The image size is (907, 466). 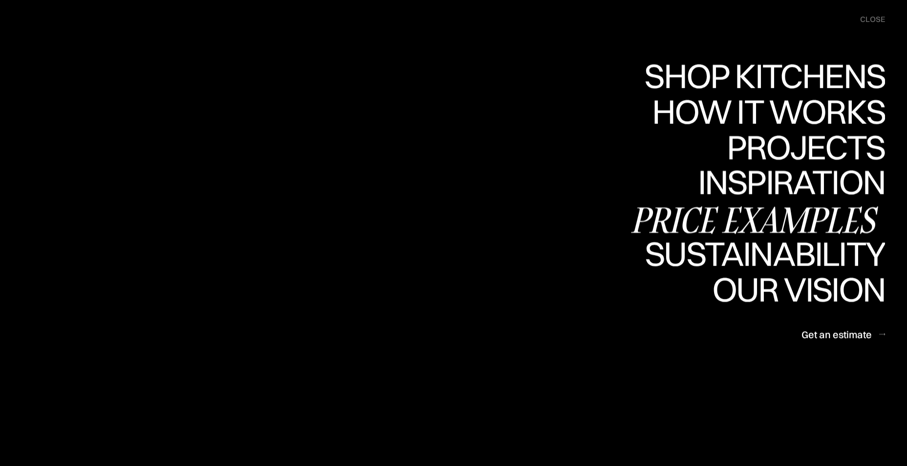 I want to click on a: SustainabilitySustainability, so click(x=761, y=254).